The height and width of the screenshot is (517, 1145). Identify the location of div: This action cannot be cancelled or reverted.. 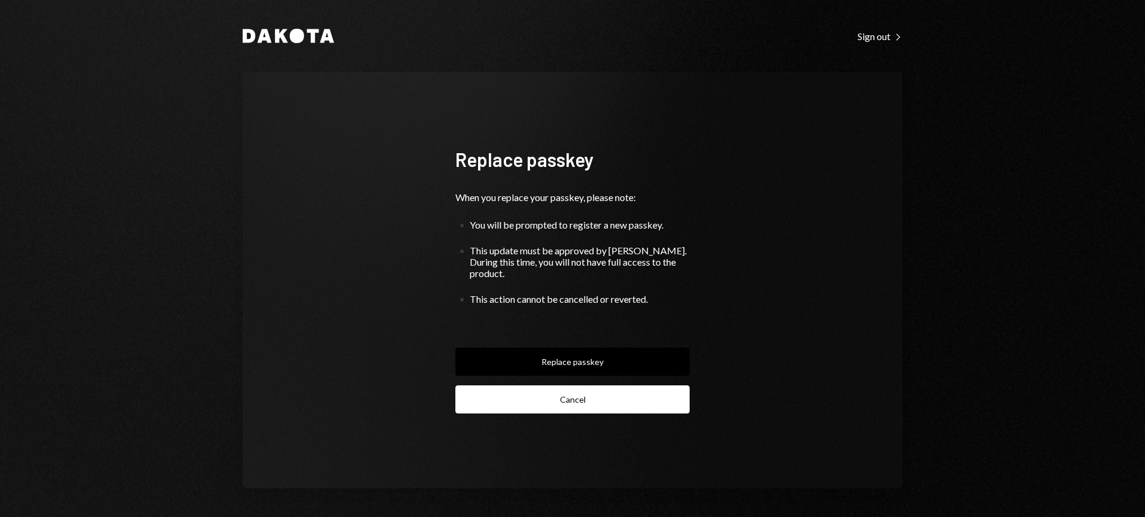
(580, 298).